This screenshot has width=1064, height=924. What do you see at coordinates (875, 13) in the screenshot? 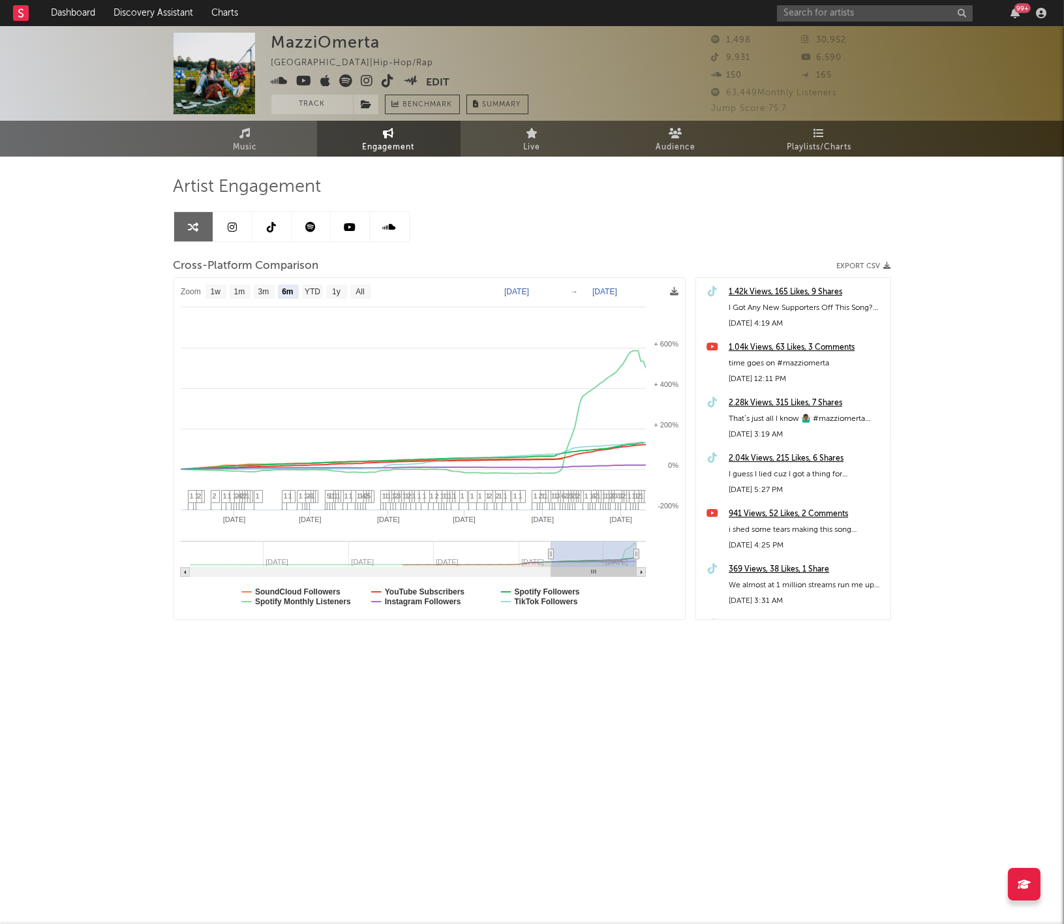
I see `input: Search for artists` at bounding box center [875, 13].